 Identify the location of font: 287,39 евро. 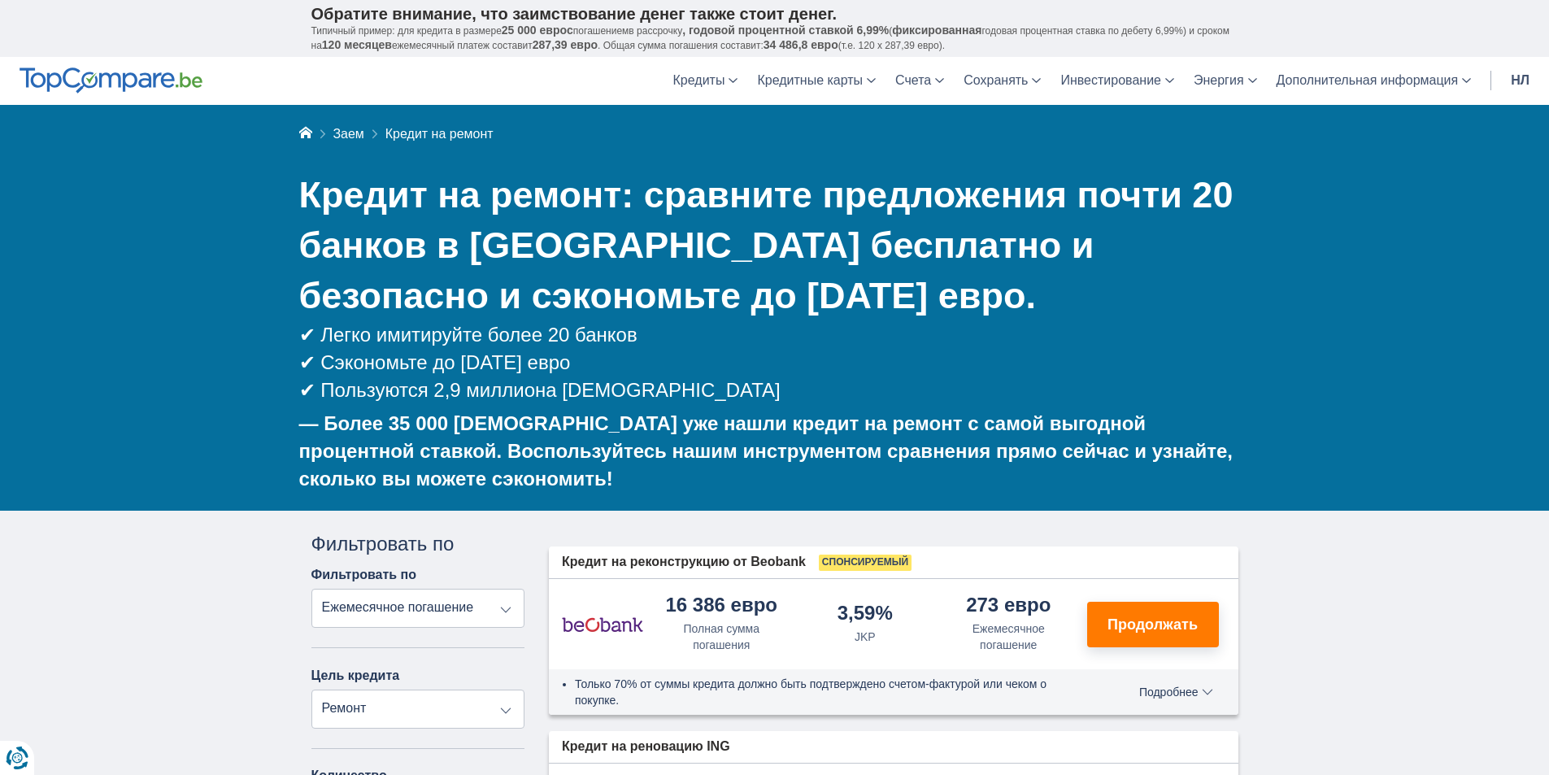
(565, 45).